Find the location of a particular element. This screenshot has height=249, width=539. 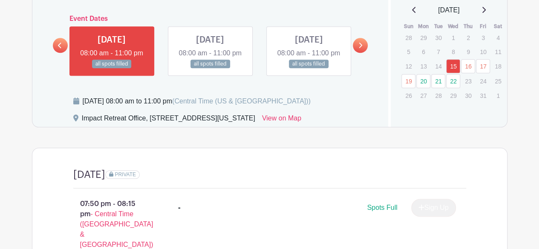

p: 10 is located at coordinates (483, 52).